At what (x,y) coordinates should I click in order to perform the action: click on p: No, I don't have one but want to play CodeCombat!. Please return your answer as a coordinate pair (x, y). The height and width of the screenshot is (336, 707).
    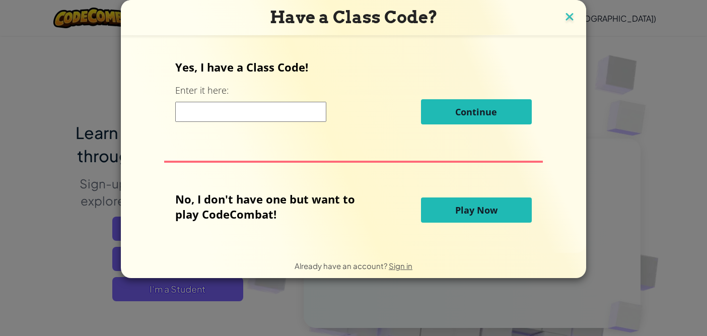
    Looking at the image, I should click on (272, 206).